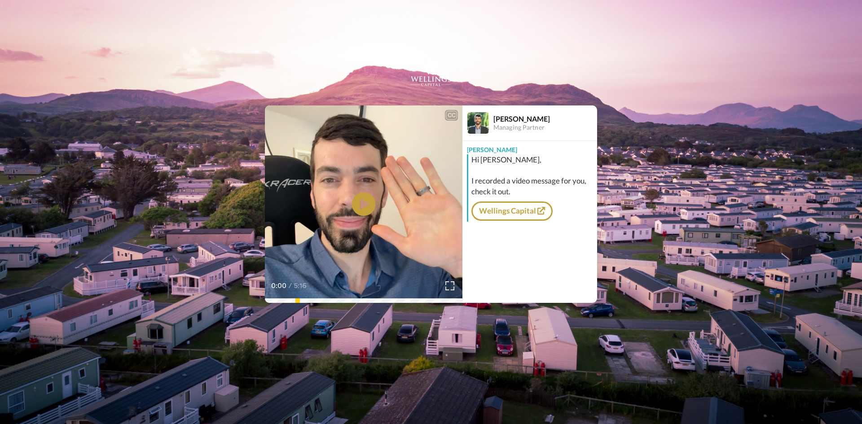 This screenshot has height=424, width=862. What do you see at coordinates (301, 286) in the screenshot?
I see `span: 5:16` at bounding box center [301, 286].